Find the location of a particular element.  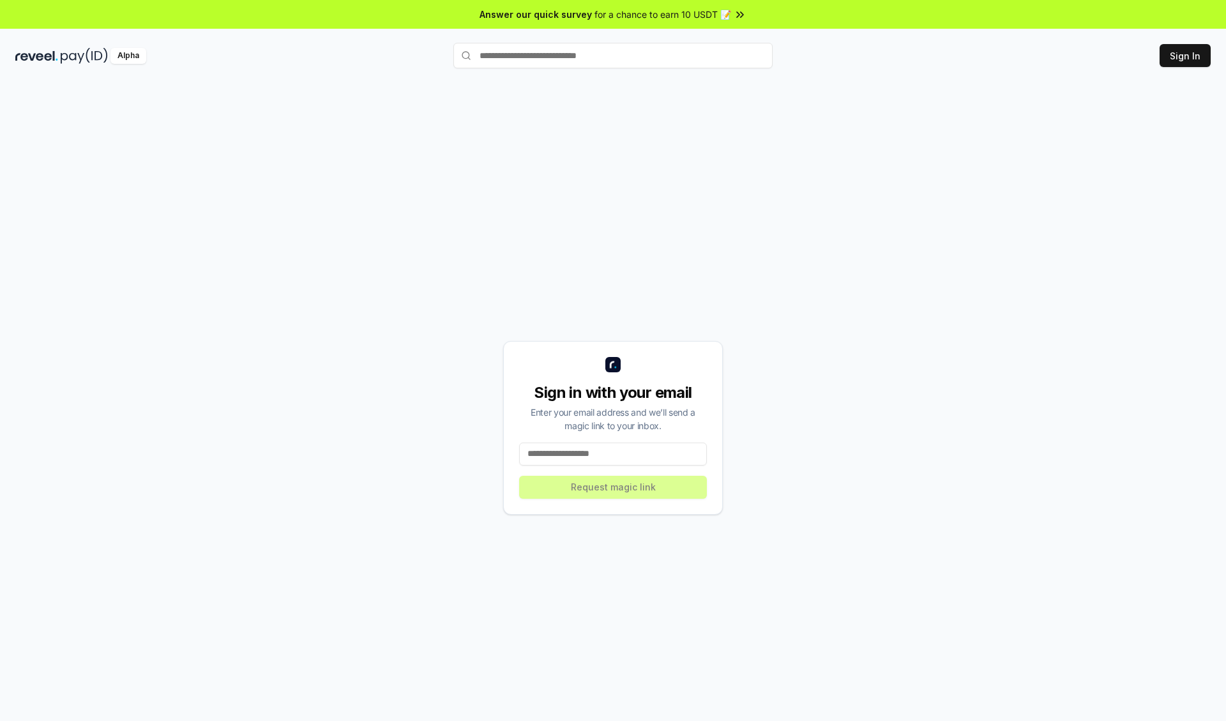

img: reveel_dark is located at coordinates (36, 56).